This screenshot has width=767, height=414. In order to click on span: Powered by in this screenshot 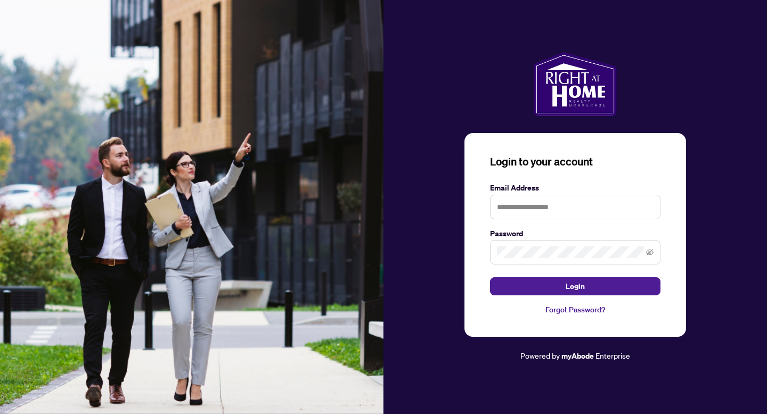, I will do `click(540, 356)`.